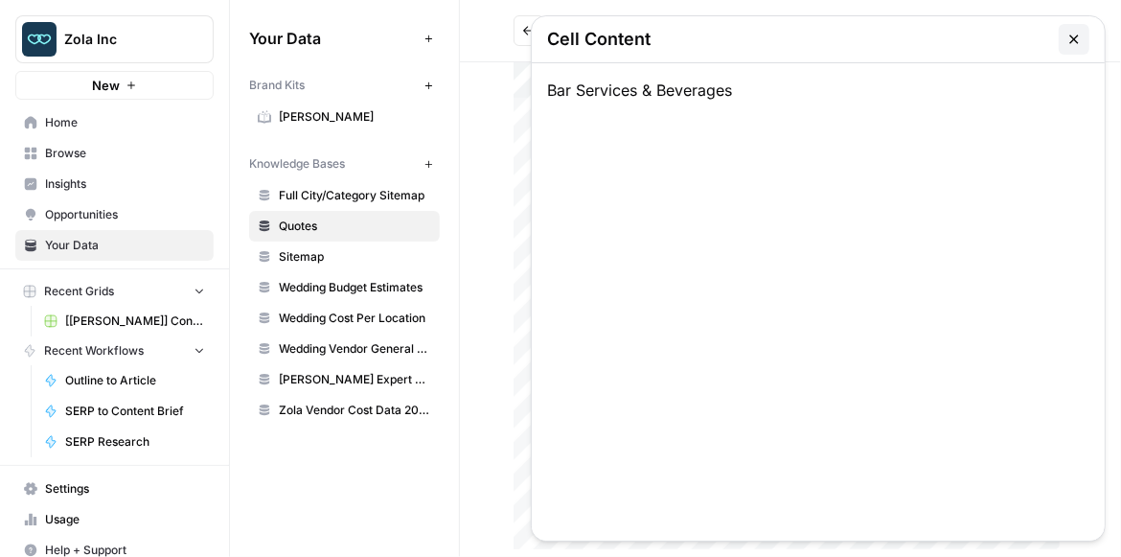 This screenshot has height=557, width=1121. What do you see at coordinates (125, 215) in the screenshot?
I see `span: Opportunities` at bounding box center [125, 215].